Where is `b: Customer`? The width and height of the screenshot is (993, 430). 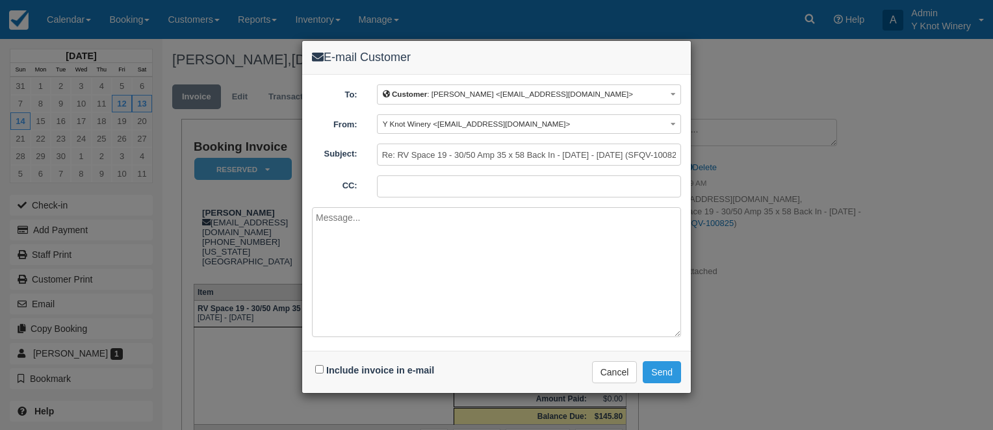
b: Customer is located at coordinates (409, 94).